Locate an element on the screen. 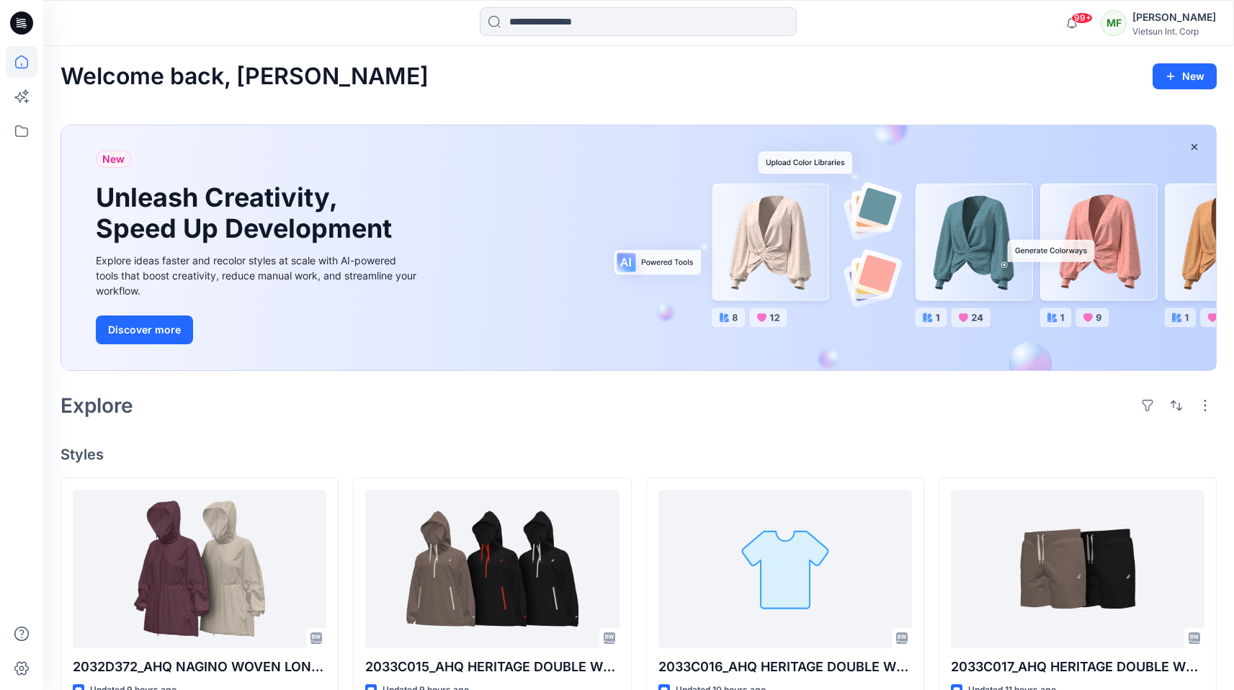 Image resolution: width=1234 pixels, height=690 pixels. h1: Unleash Creativity, Speed Up Development is located at coordinates (247, 213).